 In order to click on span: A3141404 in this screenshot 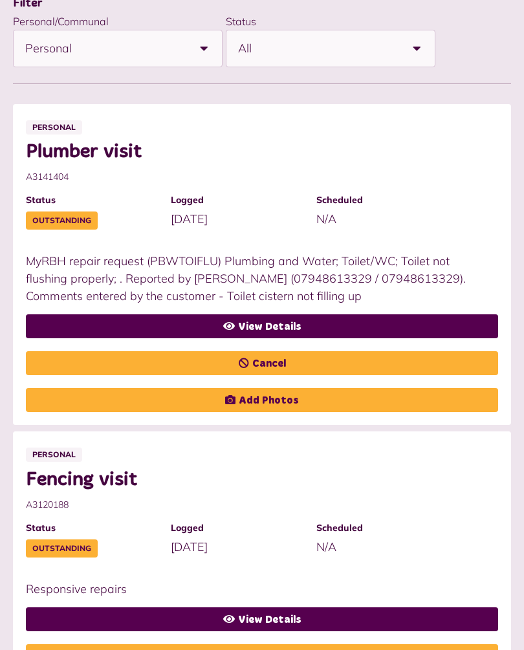, I will do `click(255, 176)`.